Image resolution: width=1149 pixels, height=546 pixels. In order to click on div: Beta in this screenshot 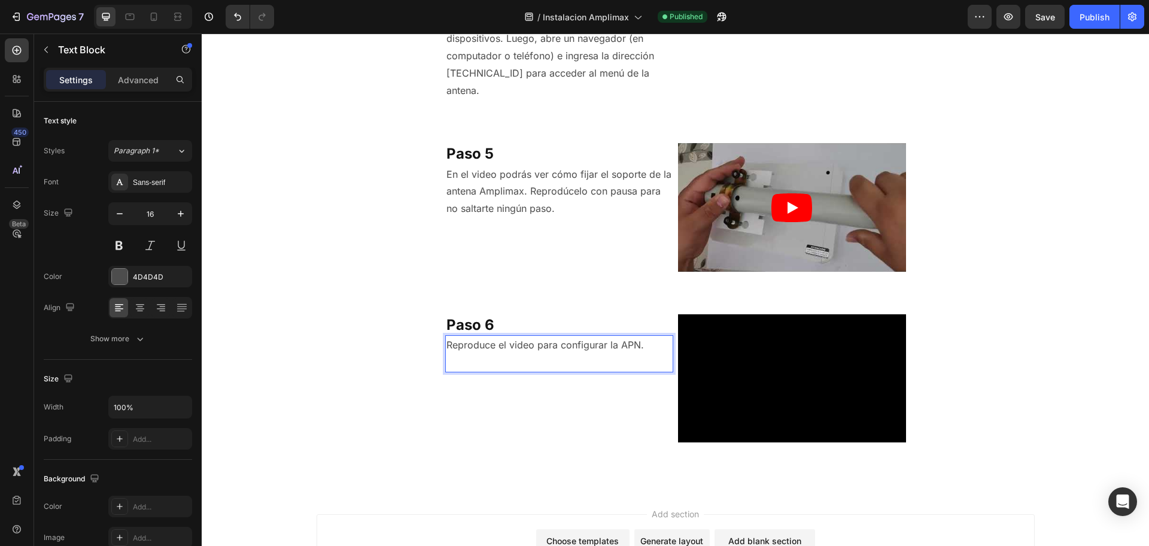, I will do `click(19, 224)`.